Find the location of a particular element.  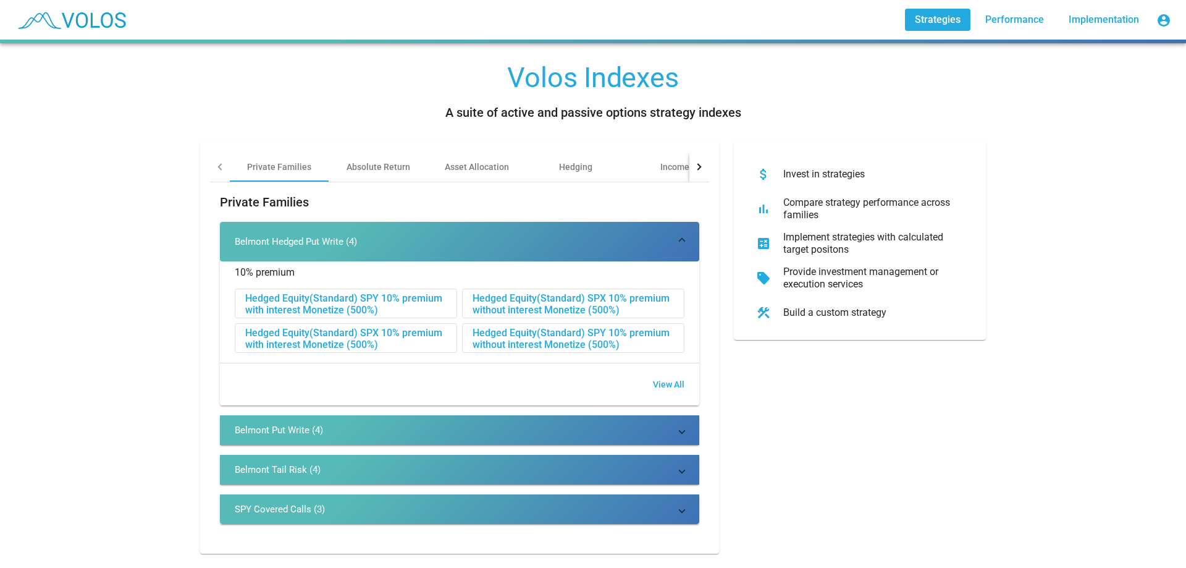

mat-icon: construction is located at coordinates (764, 313).